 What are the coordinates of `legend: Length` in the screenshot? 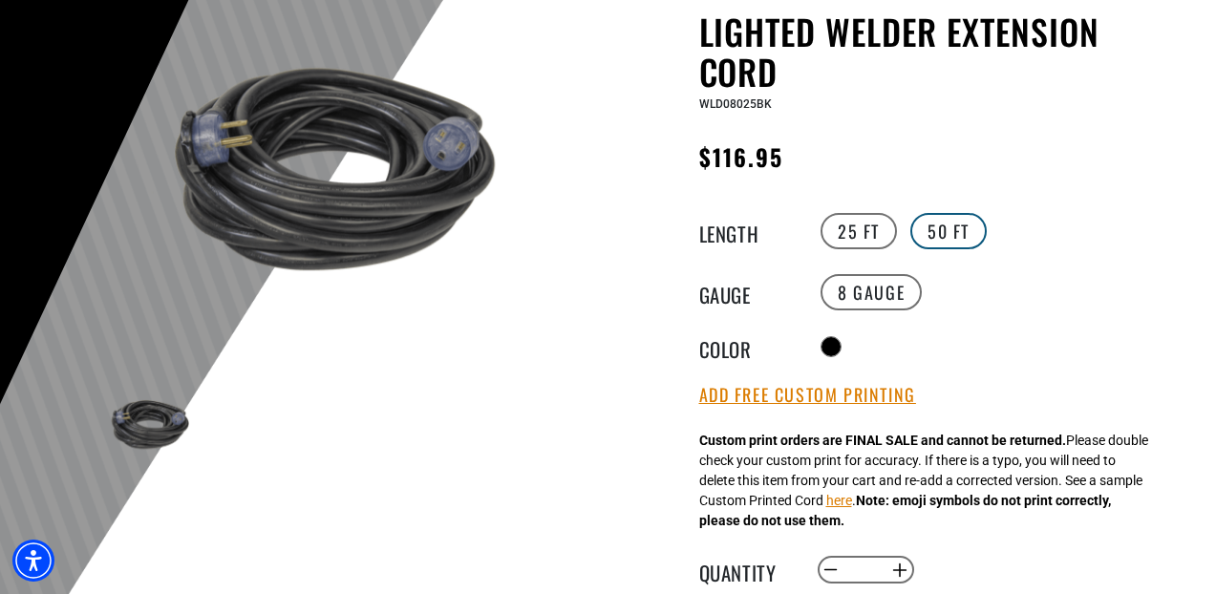 It's located at (747, 231).